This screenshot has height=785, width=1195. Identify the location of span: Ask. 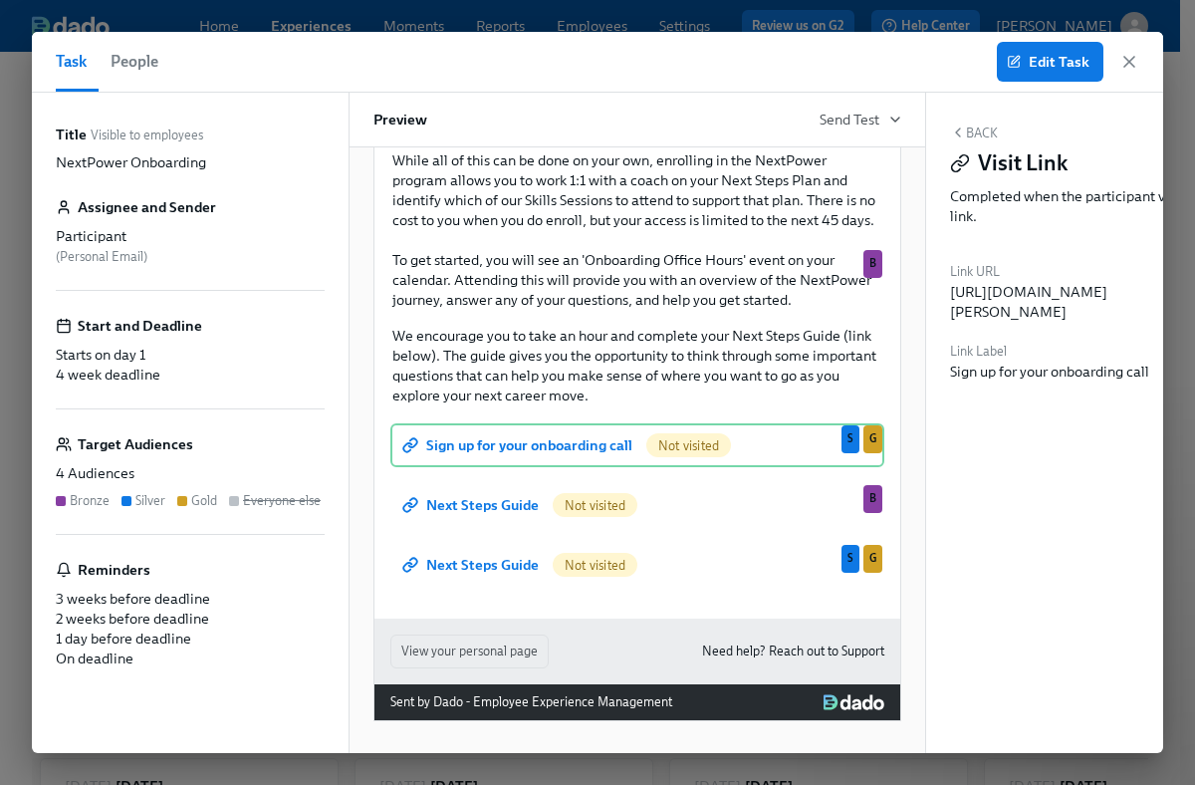
(243, 23).